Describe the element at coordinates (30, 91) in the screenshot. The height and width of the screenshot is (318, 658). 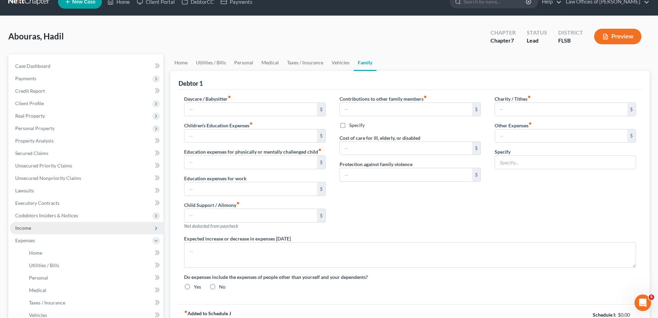
I see `span: Credit Report` at that location.